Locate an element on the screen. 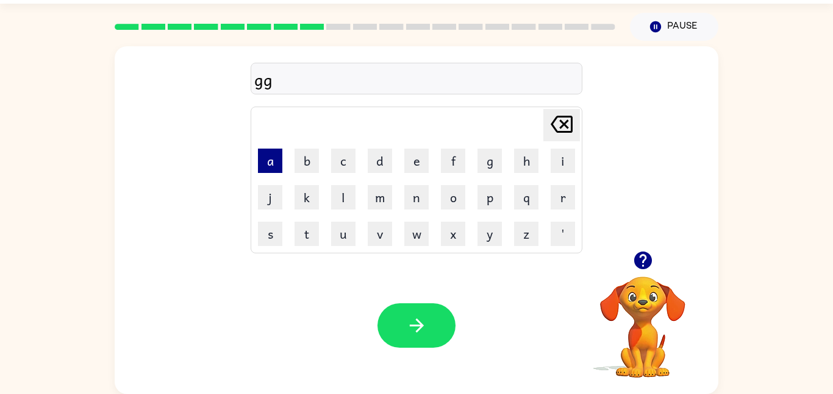 The image size is (833, 394). button: m is located at coordinates (380, 197).